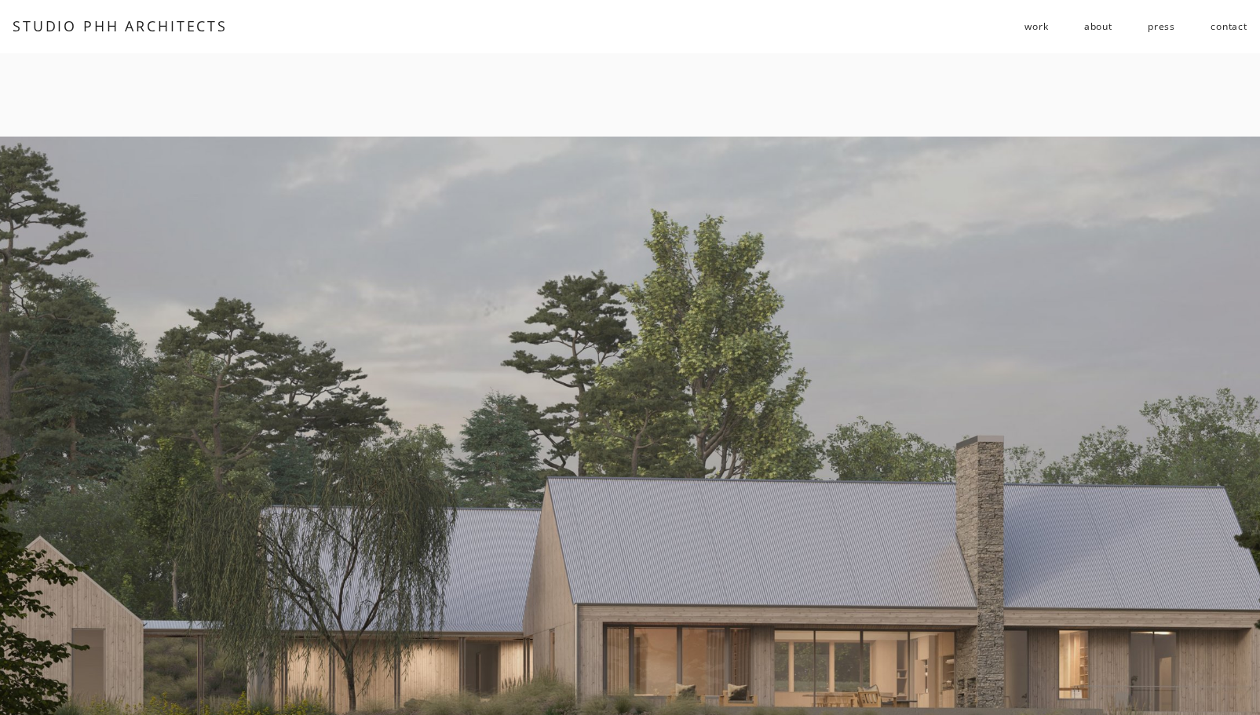 Image resolution: width=1260 pixels, height=715 pixels. Describe the element at coordinates (120, 26) in the screenshot. I see `a: STUDIO PHH ARCHITECTS` at that location.